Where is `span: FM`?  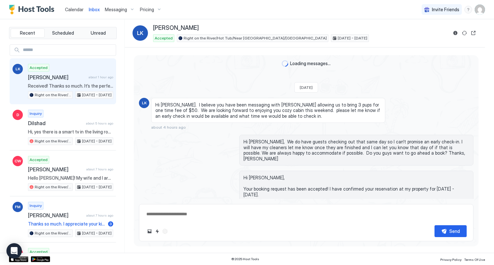
span: FM is located at coordinates (18, 207).